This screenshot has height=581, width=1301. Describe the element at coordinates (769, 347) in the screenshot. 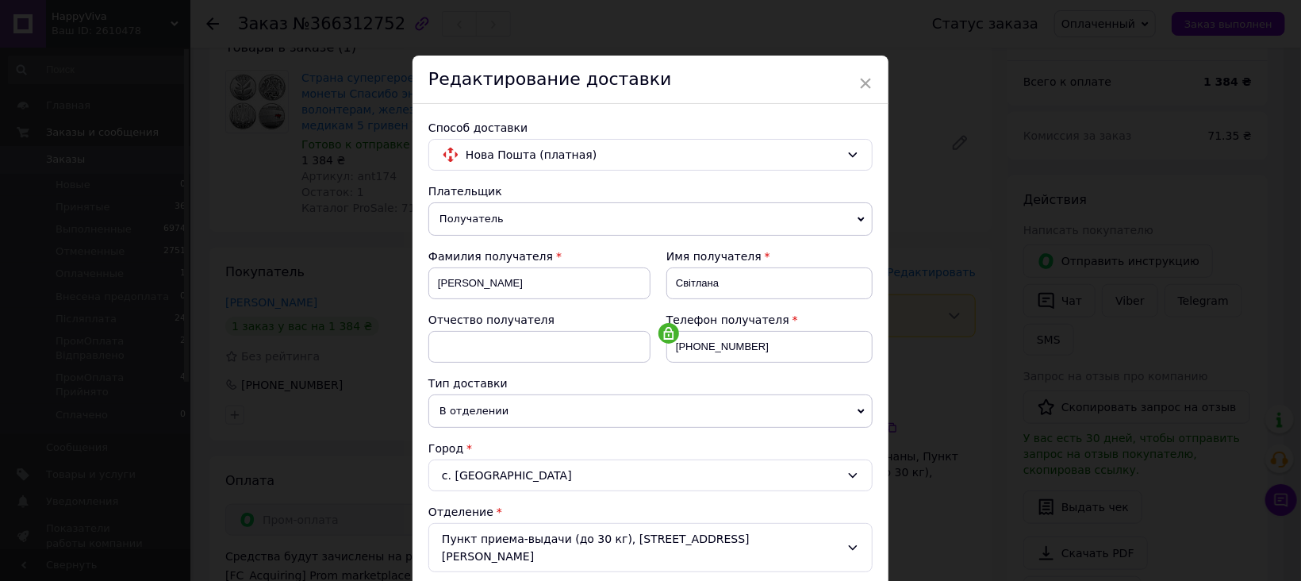

I see `input: +380` at that location.